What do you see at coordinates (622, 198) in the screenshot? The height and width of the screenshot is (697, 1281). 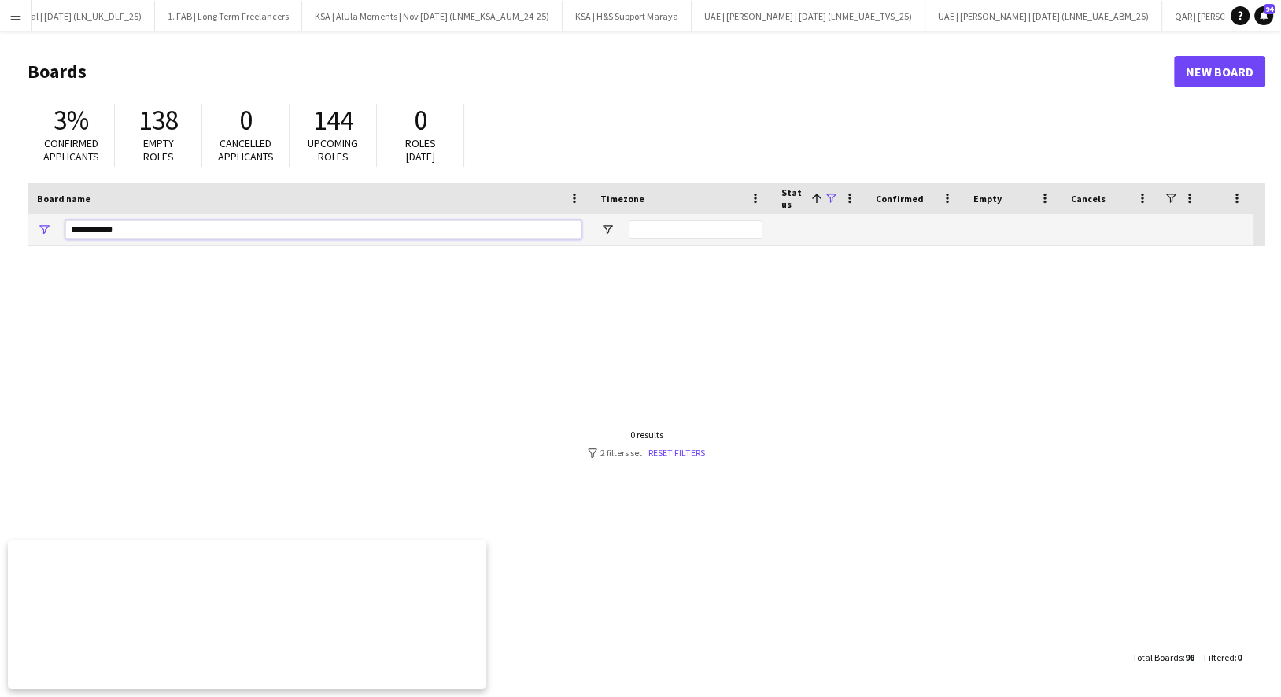 I see `span: Timezone` at bounding box center [622, 198].